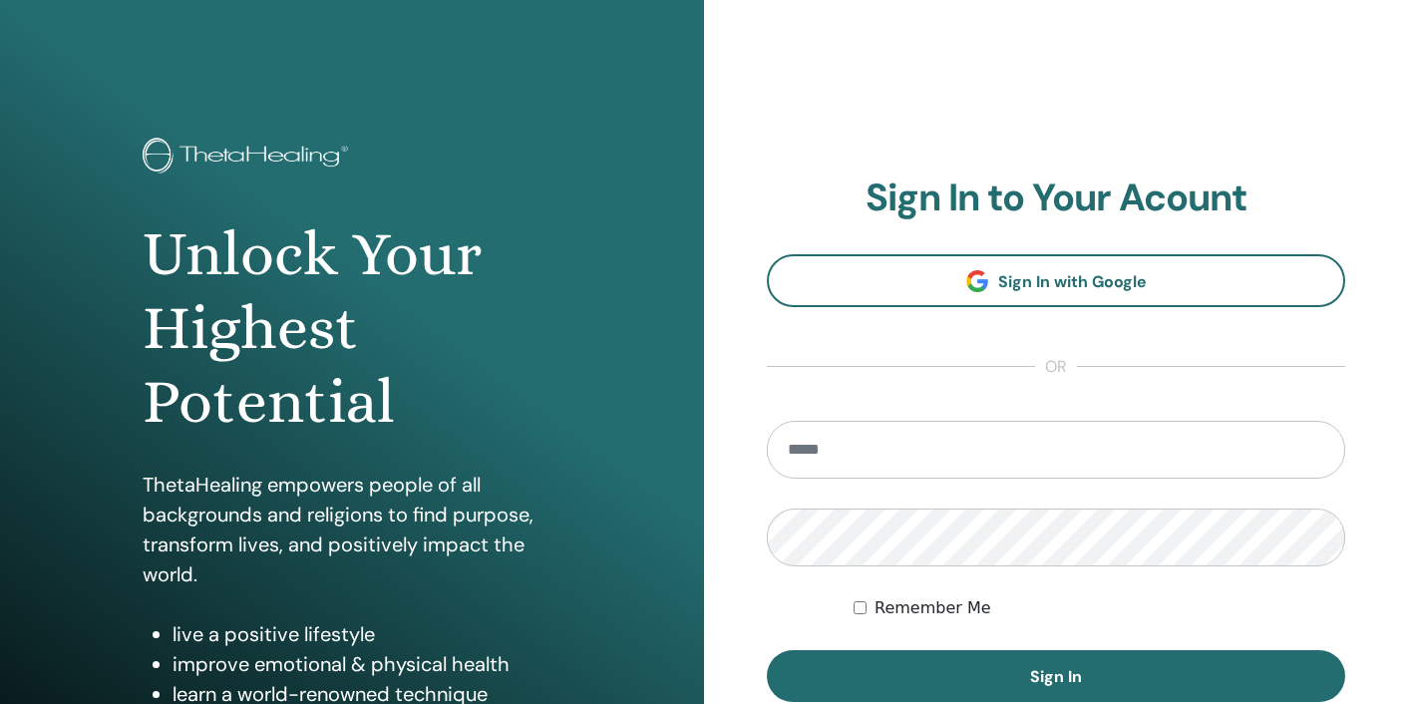 The height and width of the screenshot is (704, 1408). I want to click on button: Sign In, so click(1056, 676).